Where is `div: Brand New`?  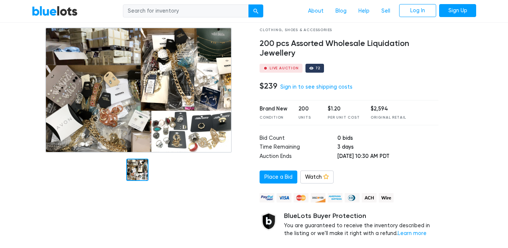 div: Brand New is located at coordinates (273, 109).